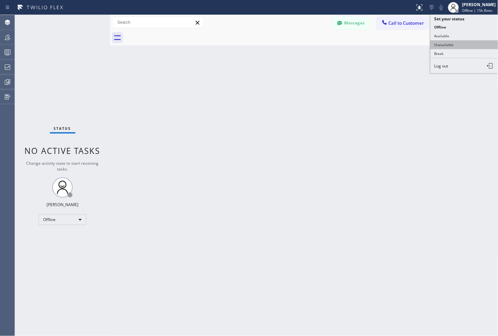 The width and height of the screenshot is (498, 336). Describe the element at coordinates (441, 7) in the screenshot. I see `button: Mute` at that location.